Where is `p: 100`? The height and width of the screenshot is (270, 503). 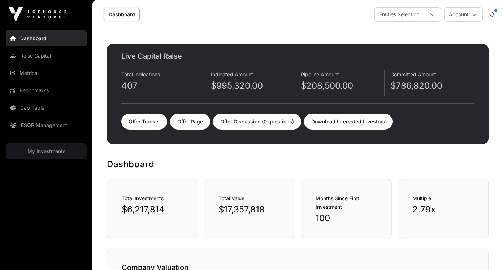 p: 100 is located at coordinates (347, 218).